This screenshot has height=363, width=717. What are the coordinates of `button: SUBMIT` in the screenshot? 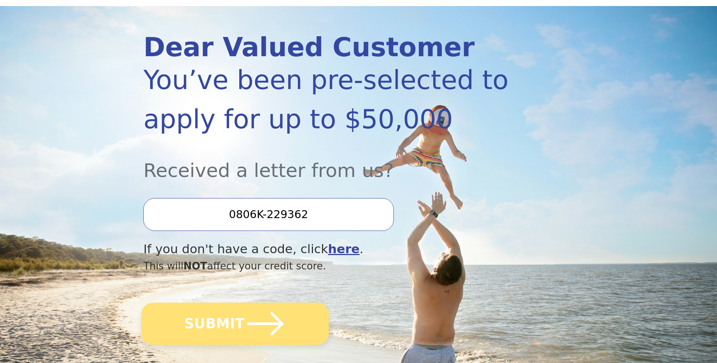 It's located at (235, 324).